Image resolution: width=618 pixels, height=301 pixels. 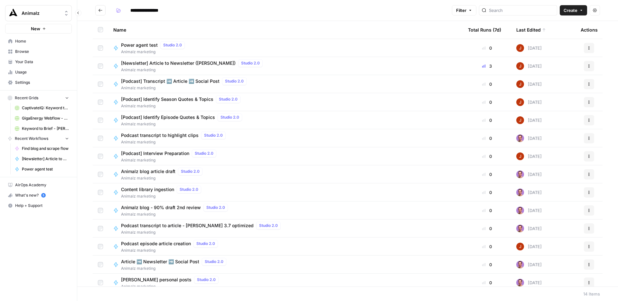 I want to click on span: Podcast episode article creation, so click(x=156, y=243).